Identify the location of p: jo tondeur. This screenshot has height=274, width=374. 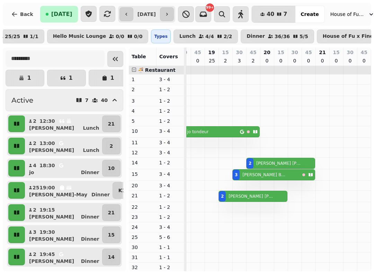
(198, 132).